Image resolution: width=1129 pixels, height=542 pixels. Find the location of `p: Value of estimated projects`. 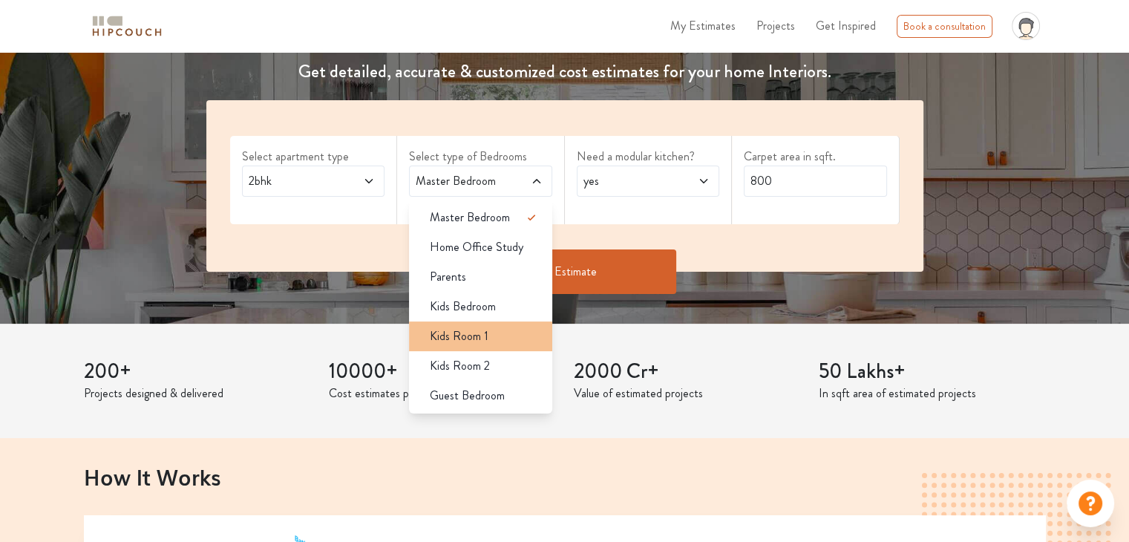

p: Value of estimated projects is located at coordinates (687, 393).